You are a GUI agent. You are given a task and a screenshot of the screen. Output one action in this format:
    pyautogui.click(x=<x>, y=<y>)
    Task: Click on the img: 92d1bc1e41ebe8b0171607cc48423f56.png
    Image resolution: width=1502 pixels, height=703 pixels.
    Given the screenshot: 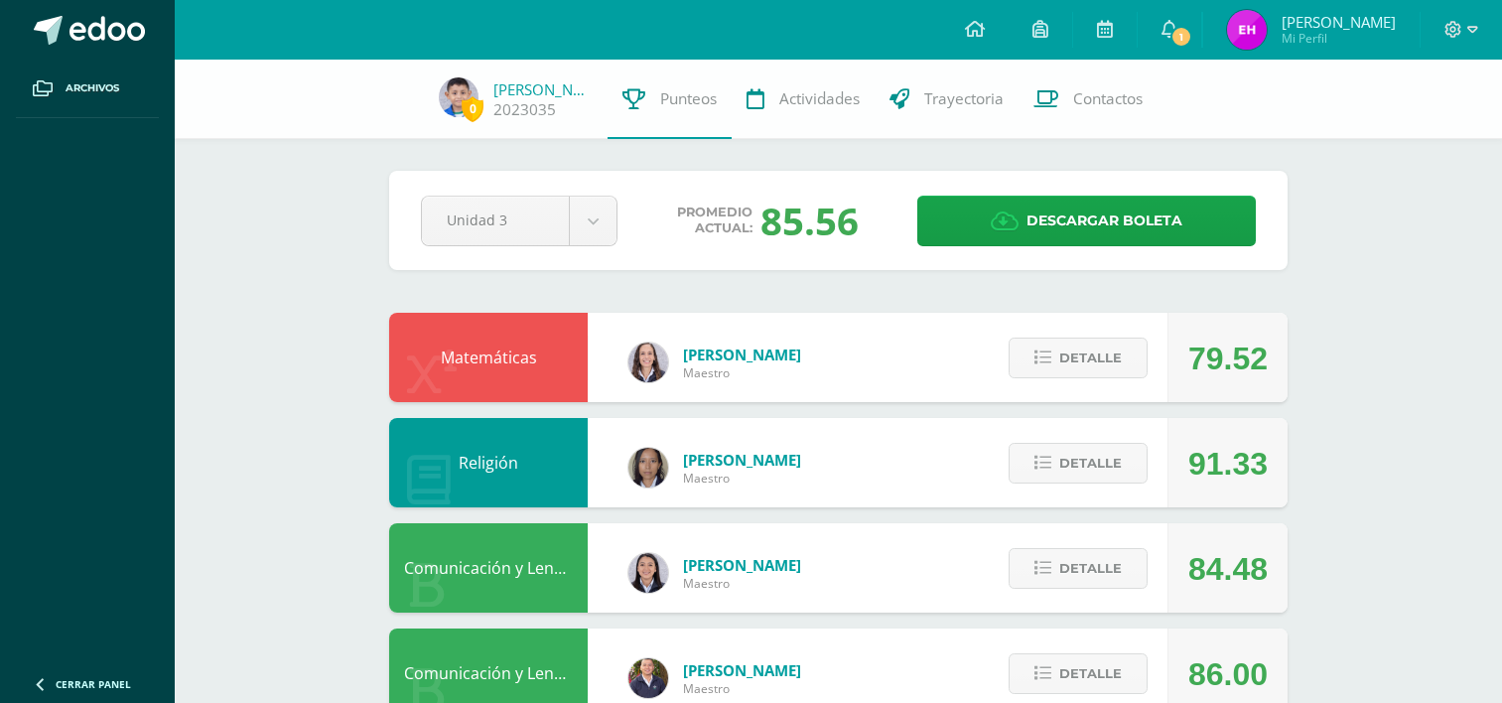 What is the action you would take?
    pyautogui.click(x=648, y=573)
    